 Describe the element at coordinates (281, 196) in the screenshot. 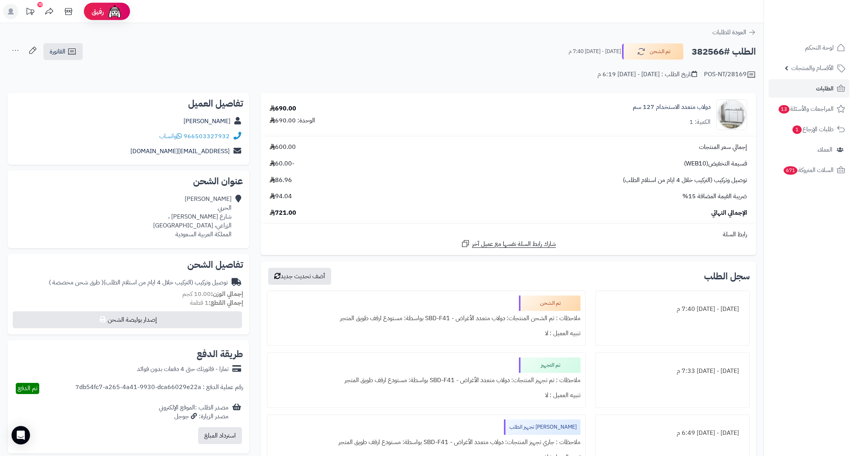

I see `span: 94.04` at that location.